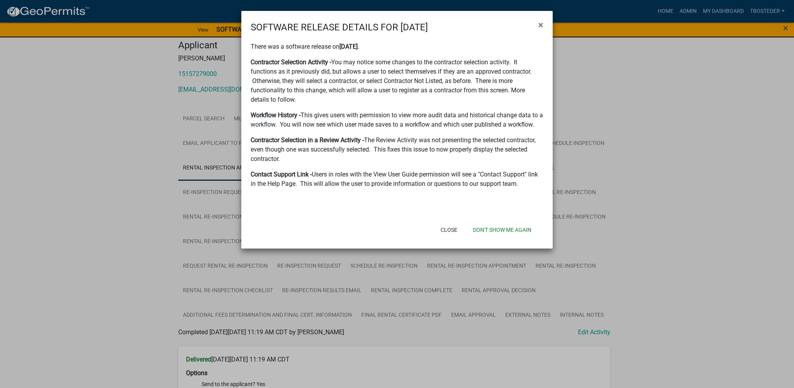  What do you see at coordinates (502, 230) in the screenshot?
I see `button: Don't show me again` at bounding box center [502, 230].